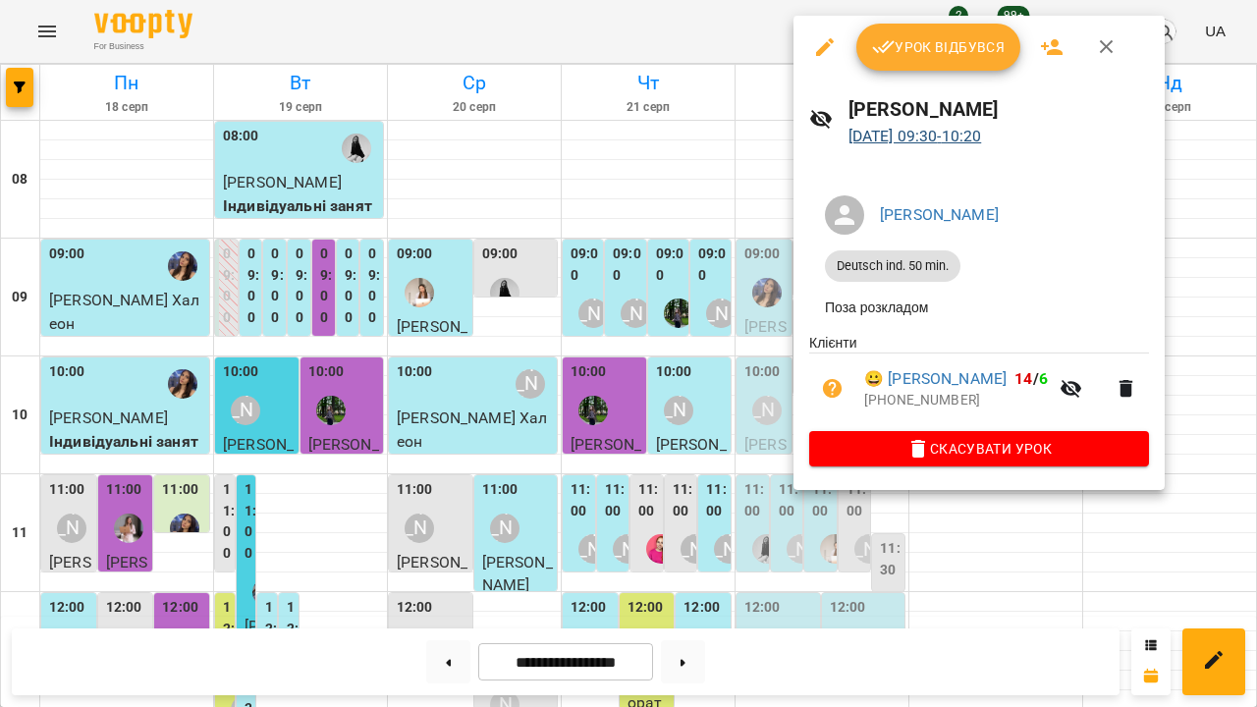 This screenshot has height=707, width=1257. What do you see at coordinates (979, 307) in the screenshot?
I see `li: Поза розкладом` at bounding box center [979, 307].